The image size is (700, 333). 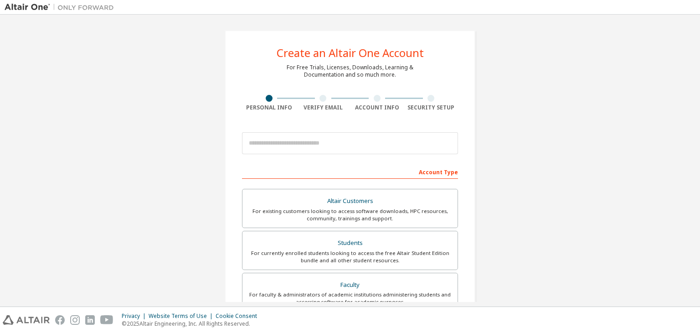 I want to click on div: Verify Email, so click(x=323, y=108).